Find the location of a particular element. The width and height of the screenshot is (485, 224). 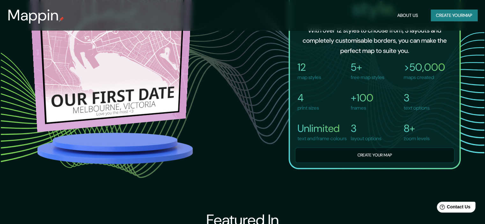

h4: +100 is located at coordinates (362, 98).